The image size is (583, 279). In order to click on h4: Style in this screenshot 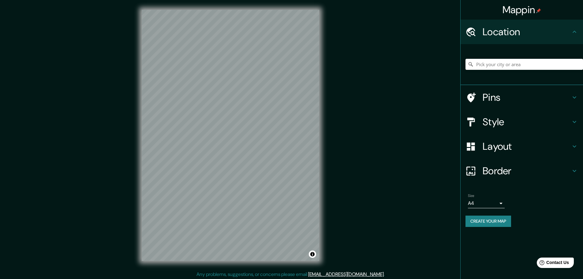, I will do `click(527, 122)`.